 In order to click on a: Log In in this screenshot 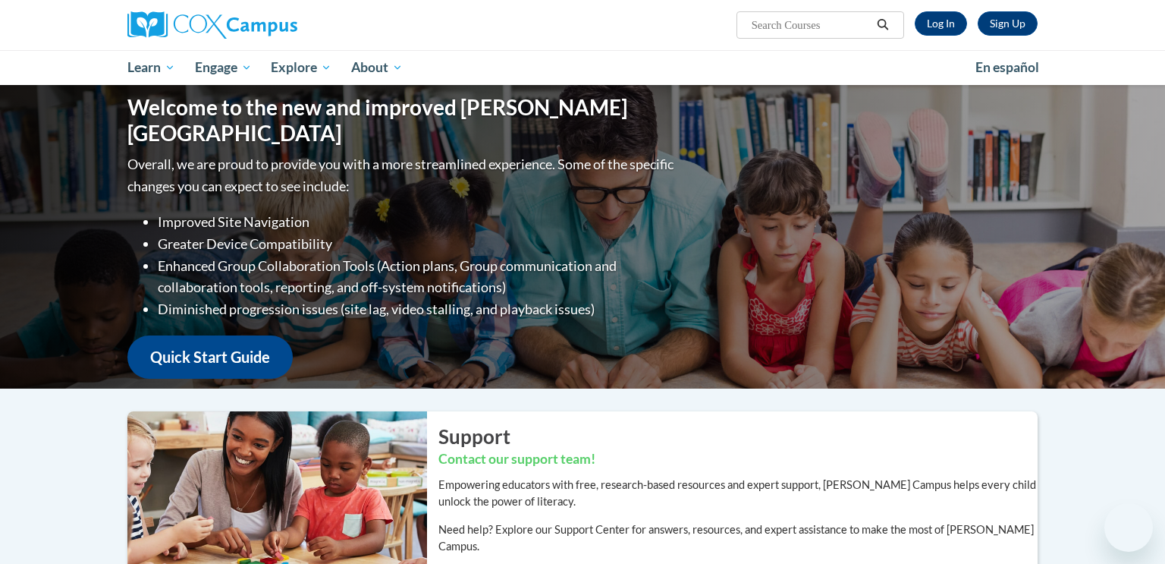, I will do `click(941, 24)`.